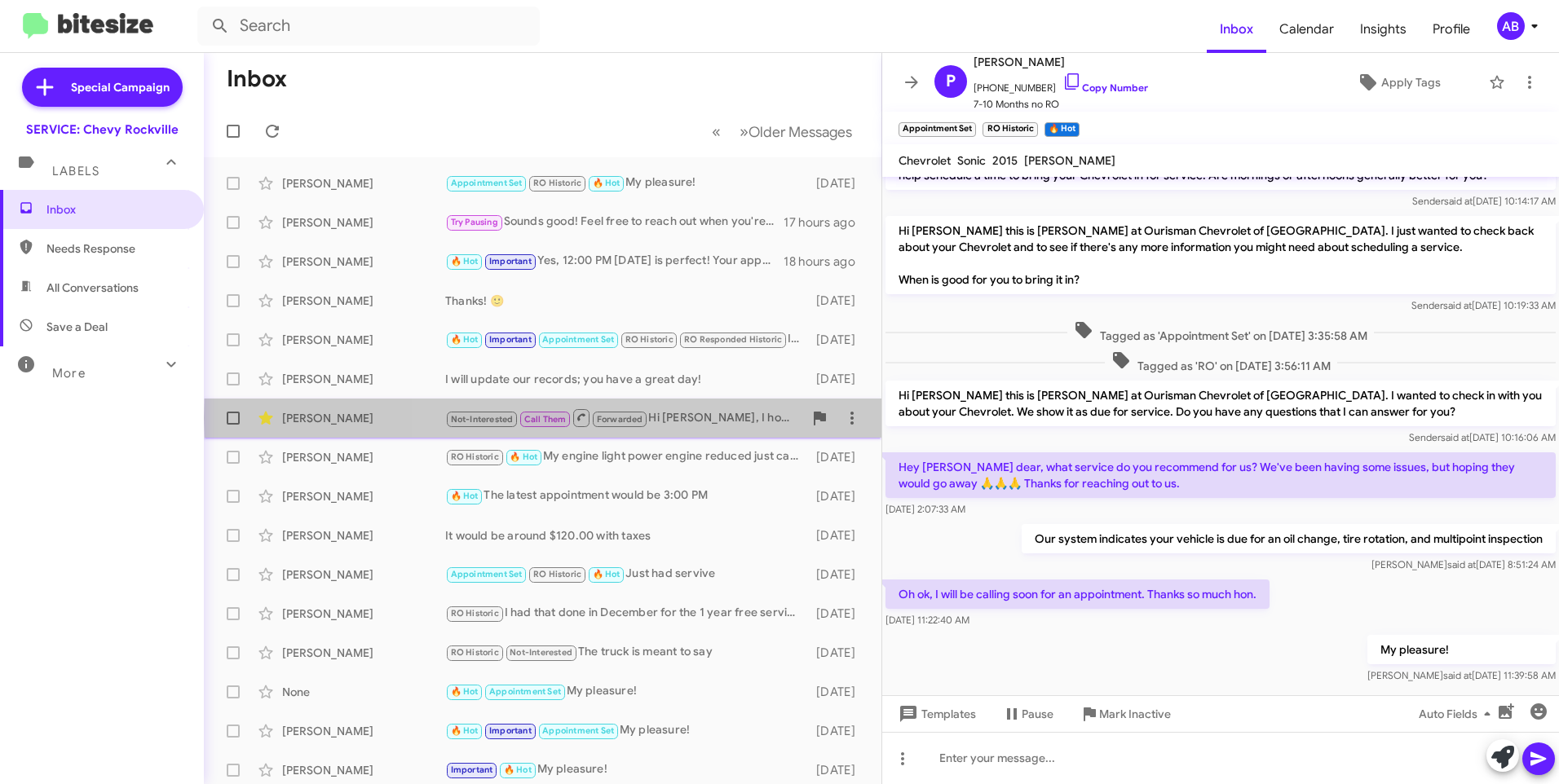 The height and width of the screenshot is (784, 1559). Describe the element at coordinates (1105, 87) in the screenshot. I see `a: Copy Number` at that location.